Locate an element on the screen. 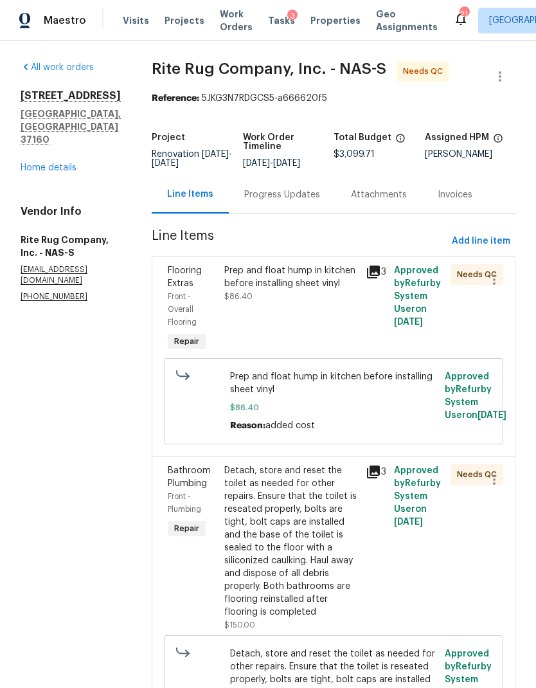 The width and height of the screenshot is (536, 688). div: Prep and float hump in kitchen before installing sheet vinyl is located at coordinates (291, 277).